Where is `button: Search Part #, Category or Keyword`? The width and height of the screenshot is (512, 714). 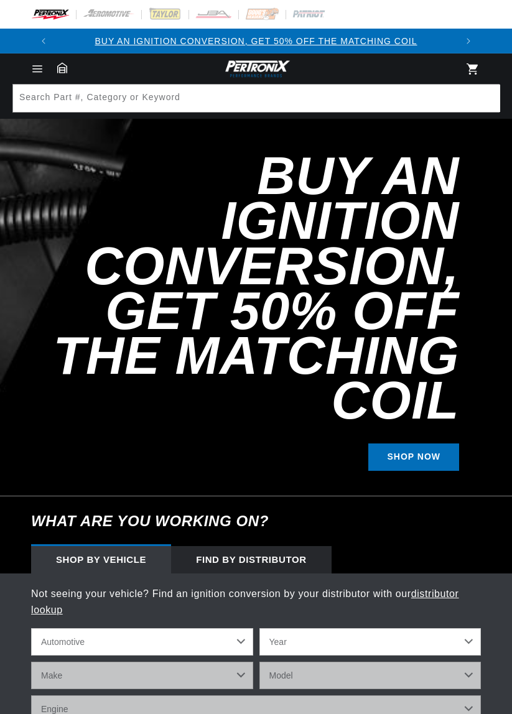
button: Search Part #, Category or Keyword is located at coordinates (485, 98).